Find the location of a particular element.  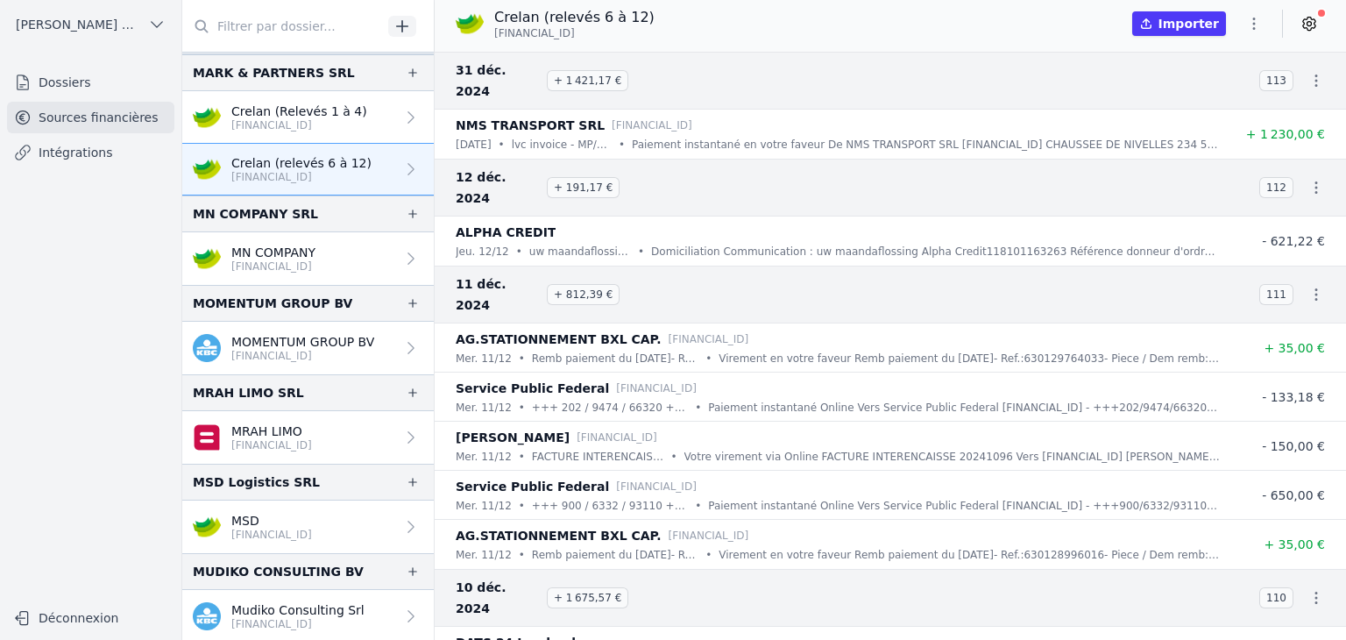

button: Importer is located at coordinates (1178, 24).